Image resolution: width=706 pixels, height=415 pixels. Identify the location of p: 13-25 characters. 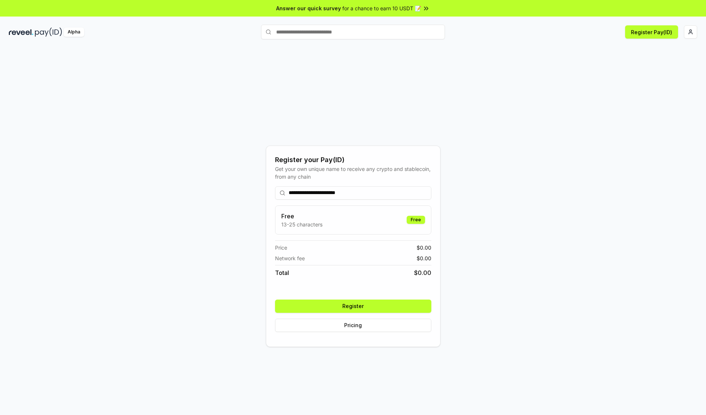
(302, 224).